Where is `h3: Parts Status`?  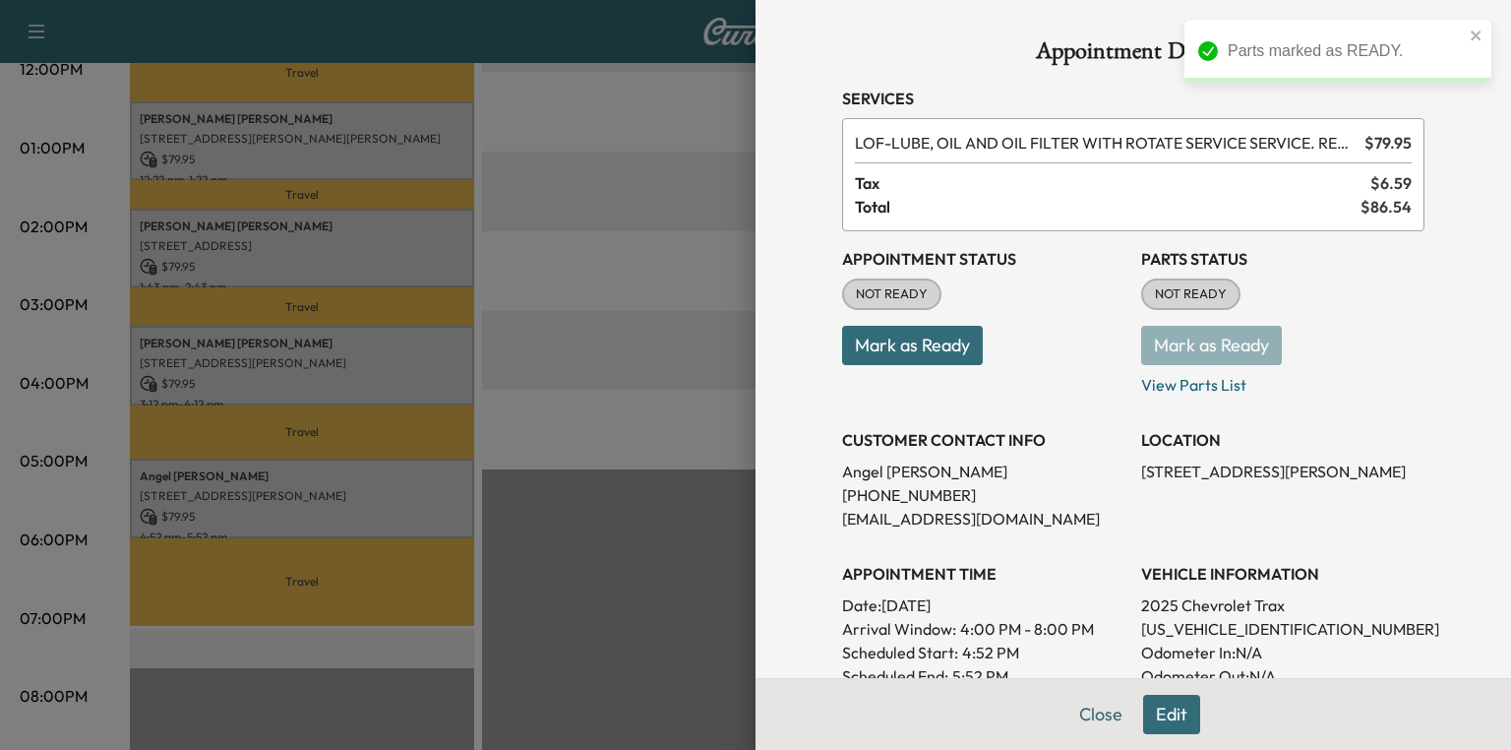
h3: Parts Status is located at coordinates (1283, 259).